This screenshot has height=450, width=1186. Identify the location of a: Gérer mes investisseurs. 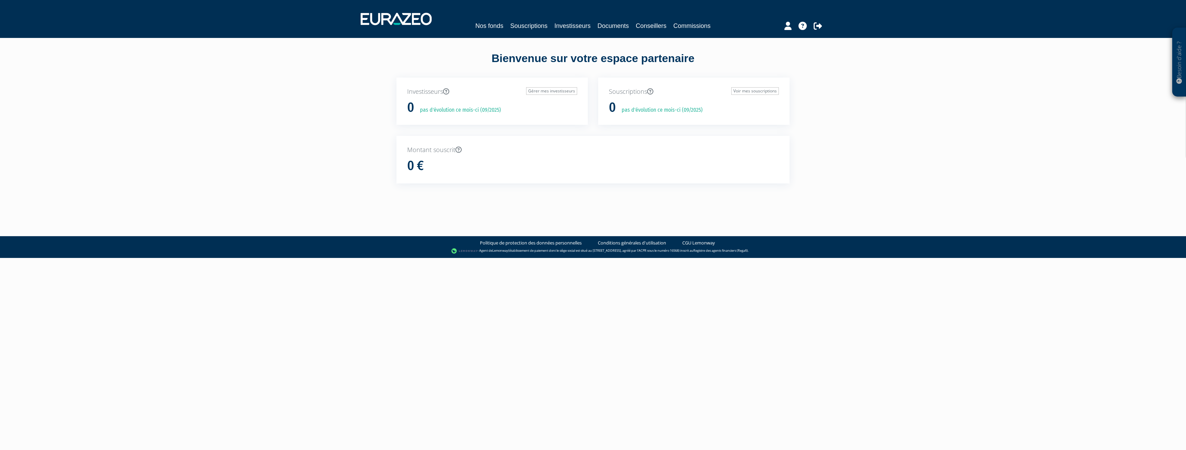
(552, 91).